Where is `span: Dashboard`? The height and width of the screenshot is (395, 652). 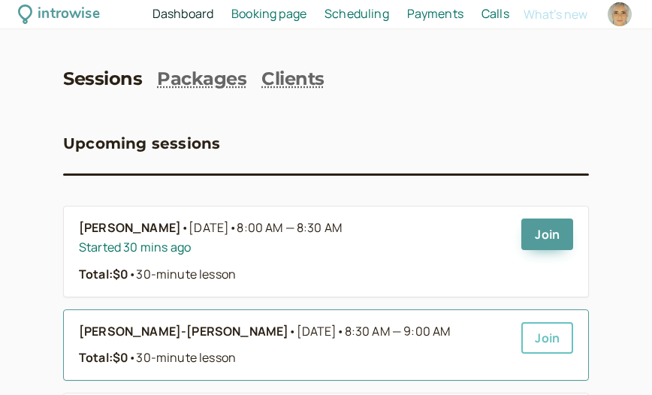 span: Dashboard is located at coordinates (183, 14).